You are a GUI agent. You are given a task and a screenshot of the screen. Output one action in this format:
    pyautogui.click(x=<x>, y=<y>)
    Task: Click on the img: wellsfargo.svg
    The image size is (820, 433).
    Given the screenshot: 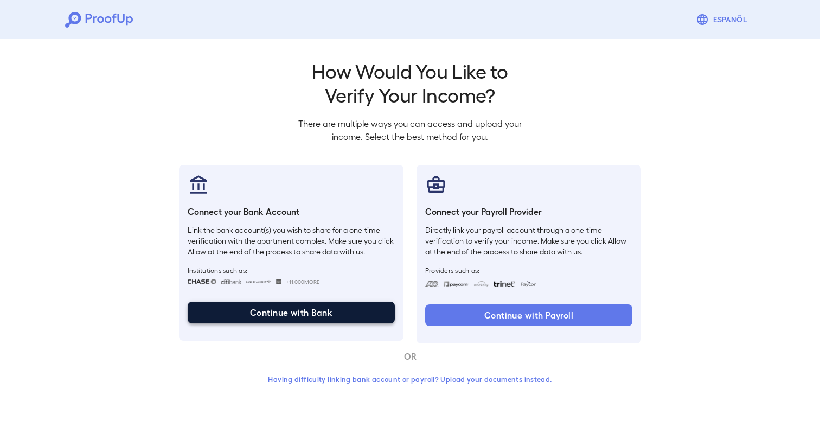 What is the action you would take?
    pyautogui.click(x=279, y=281)
    